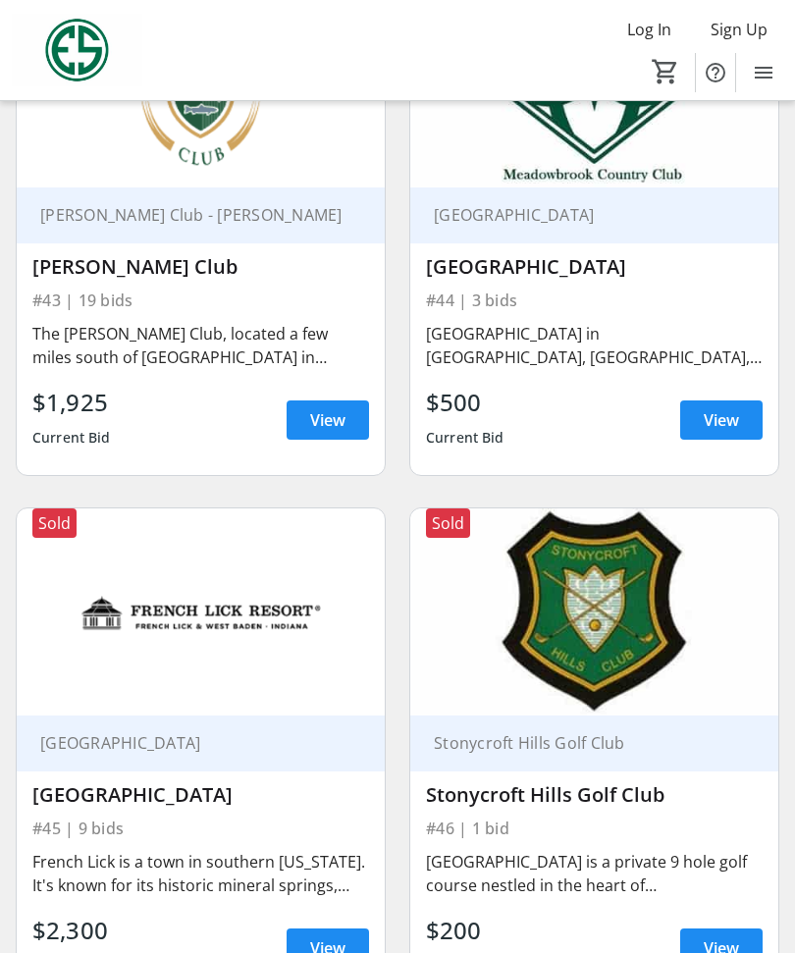 The image size is (795, 953). Describe the element at coordinates (763, 73) in the screenshot. I see `button: Menu` at that location.